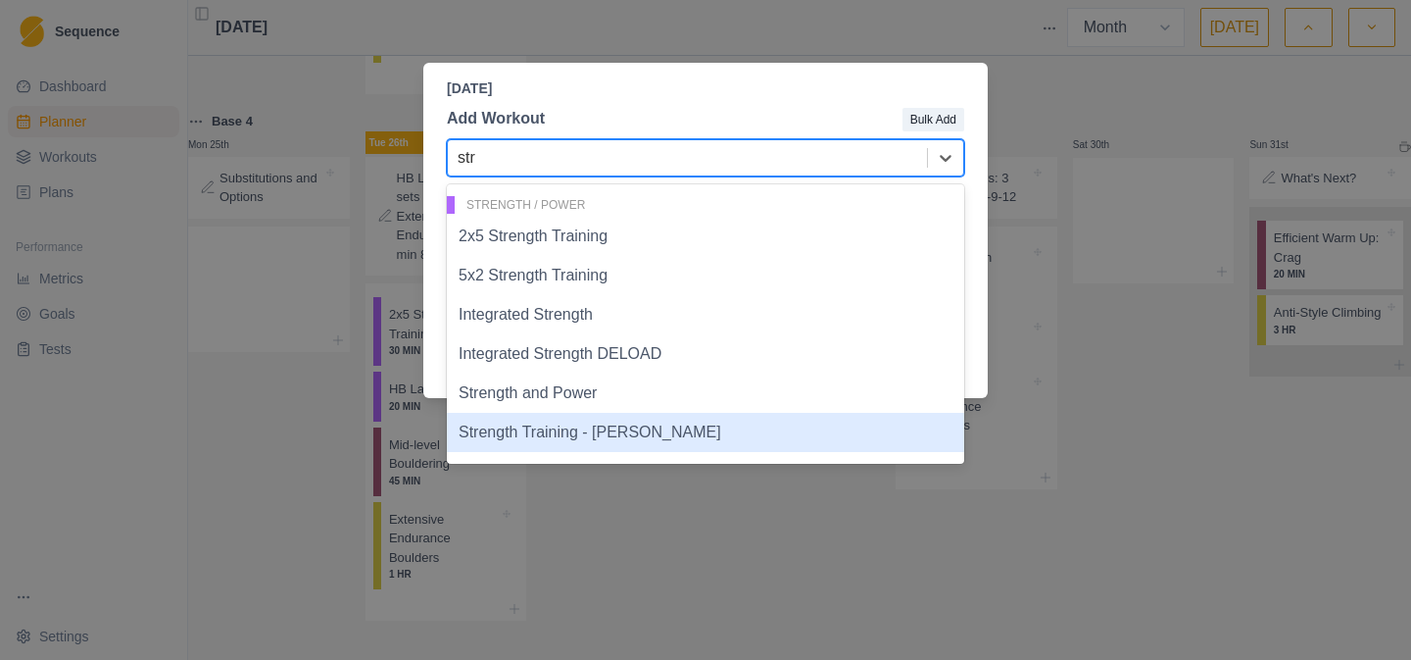  I want to click on p: Add Workout, so click(496, 119).